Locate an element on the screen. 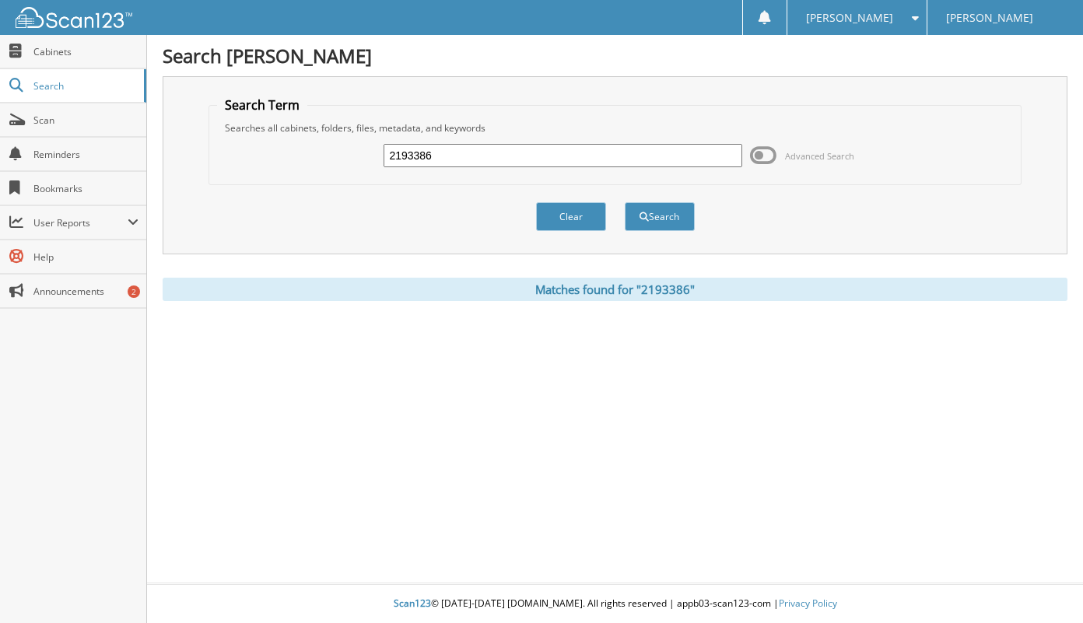 The width and height of the screenshot is (1083, 623). span: Cabinets is located at coordinates (86, 51).